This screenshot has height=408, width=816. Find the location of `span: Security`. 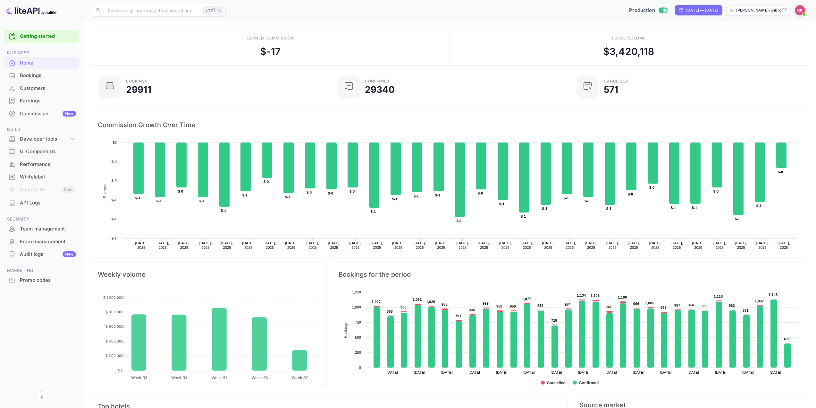

span: Security is located at coordinates (41, 219).